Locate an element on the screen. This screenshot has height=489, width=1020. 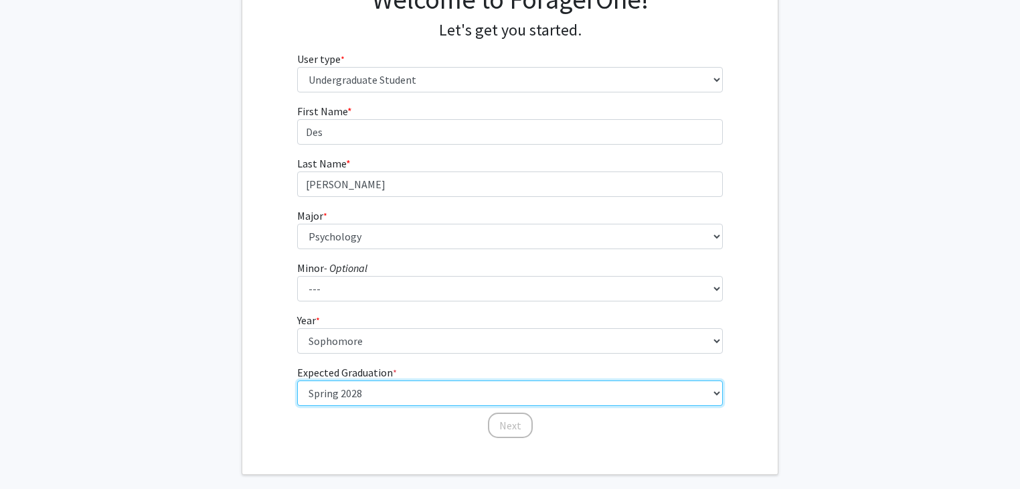
span: First Name is located at coordinates (322, 111).